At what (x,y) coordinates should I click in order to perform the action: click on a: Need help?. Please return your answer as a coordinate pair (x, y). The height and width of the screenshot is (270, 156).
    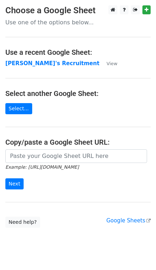
    Looking at the image, I should click on (23, 222).